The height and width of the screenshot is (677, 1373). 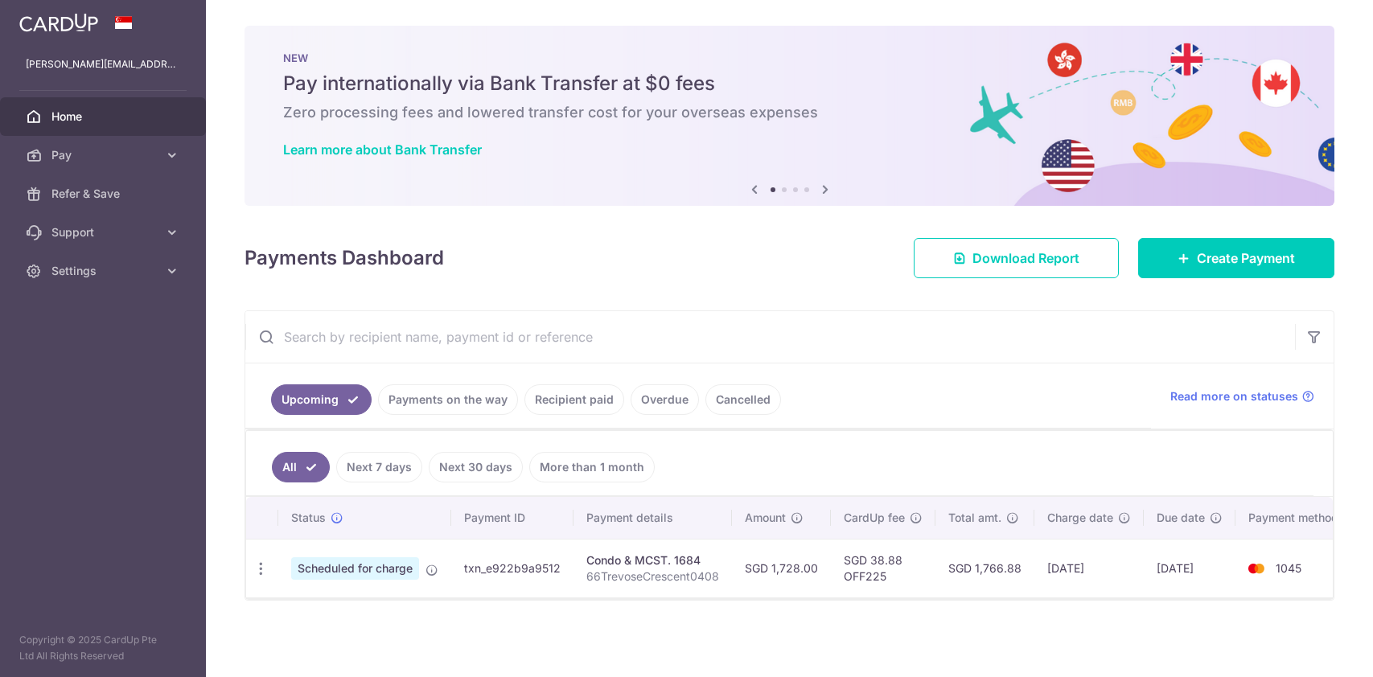 What do you see at coordinates (1180, 518) in the screenshot?
I see `span: Due date` at bounding box center [1180, 518].